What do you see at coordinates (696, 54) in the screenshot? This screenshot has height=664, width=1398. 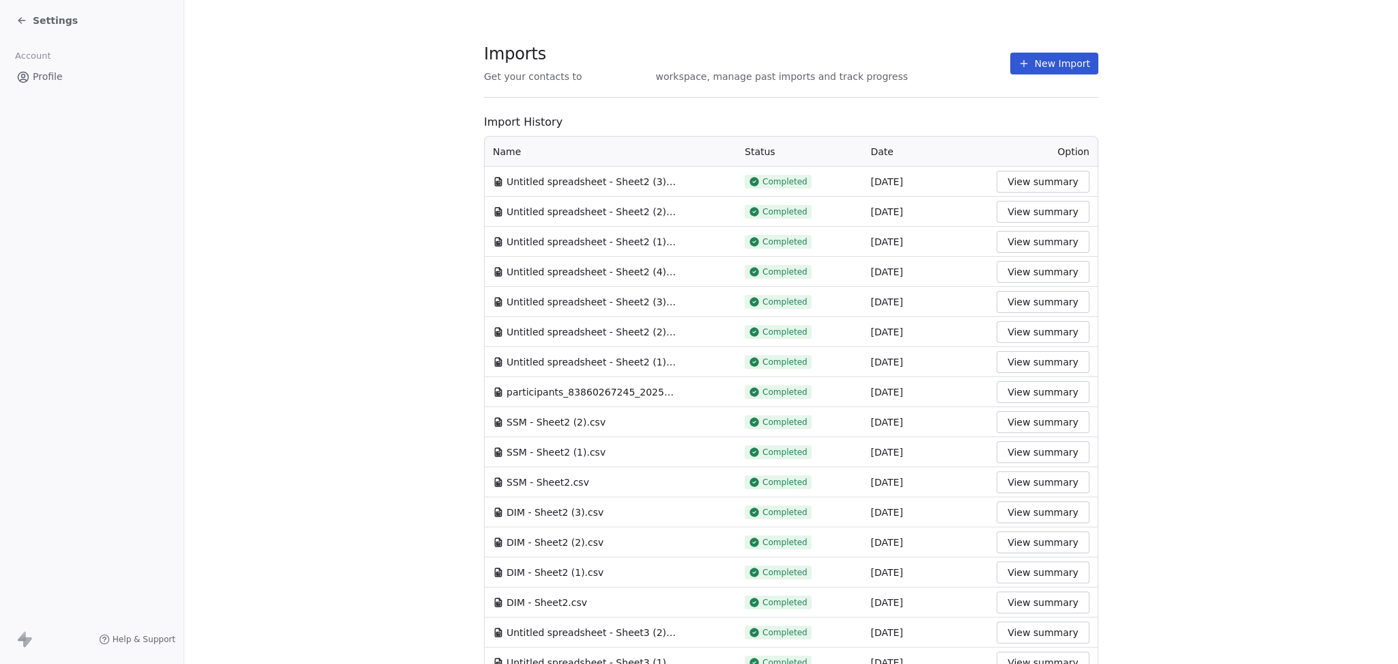 I see `span: Imports` at bounding box center [696, 54].